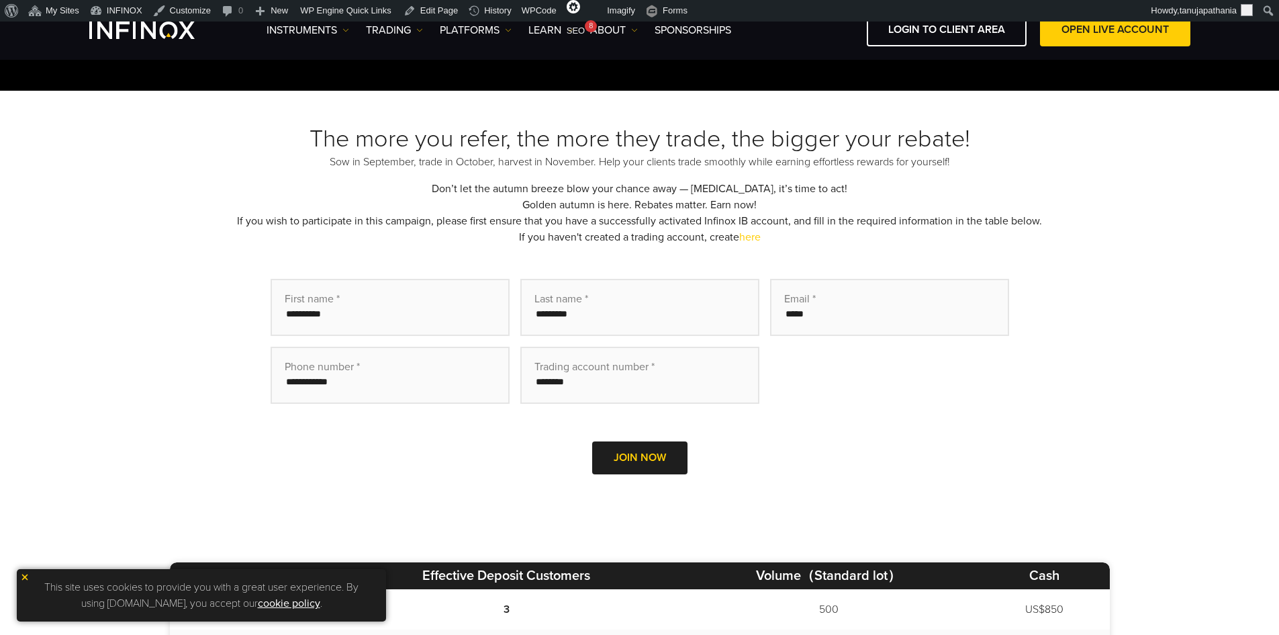 The image size is (1279, 635). What do you see at coordinates (640, 457) in the screenshot?
I see `span: JOIN NOW` at bounding box center [640, 457].